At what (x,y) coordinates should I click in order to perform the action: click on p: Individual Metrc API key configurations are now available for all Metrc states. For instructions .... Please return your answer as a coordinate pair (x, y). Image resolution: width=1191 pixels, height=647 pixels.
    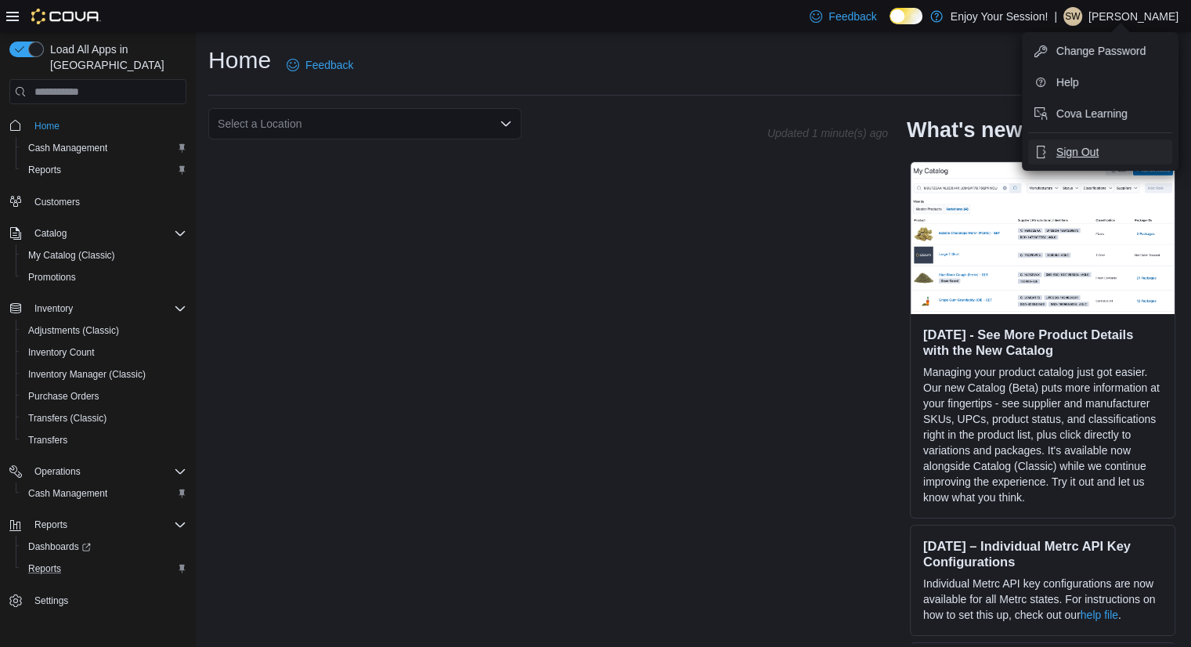
    Looking at the image, I should click on (1043, 599).